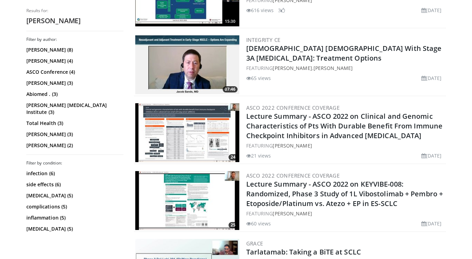 The width and height of the screenshot is (472, 259). Describe the element at coordinates (233, 157) in the screenshot. I see `span: 24` at that location.